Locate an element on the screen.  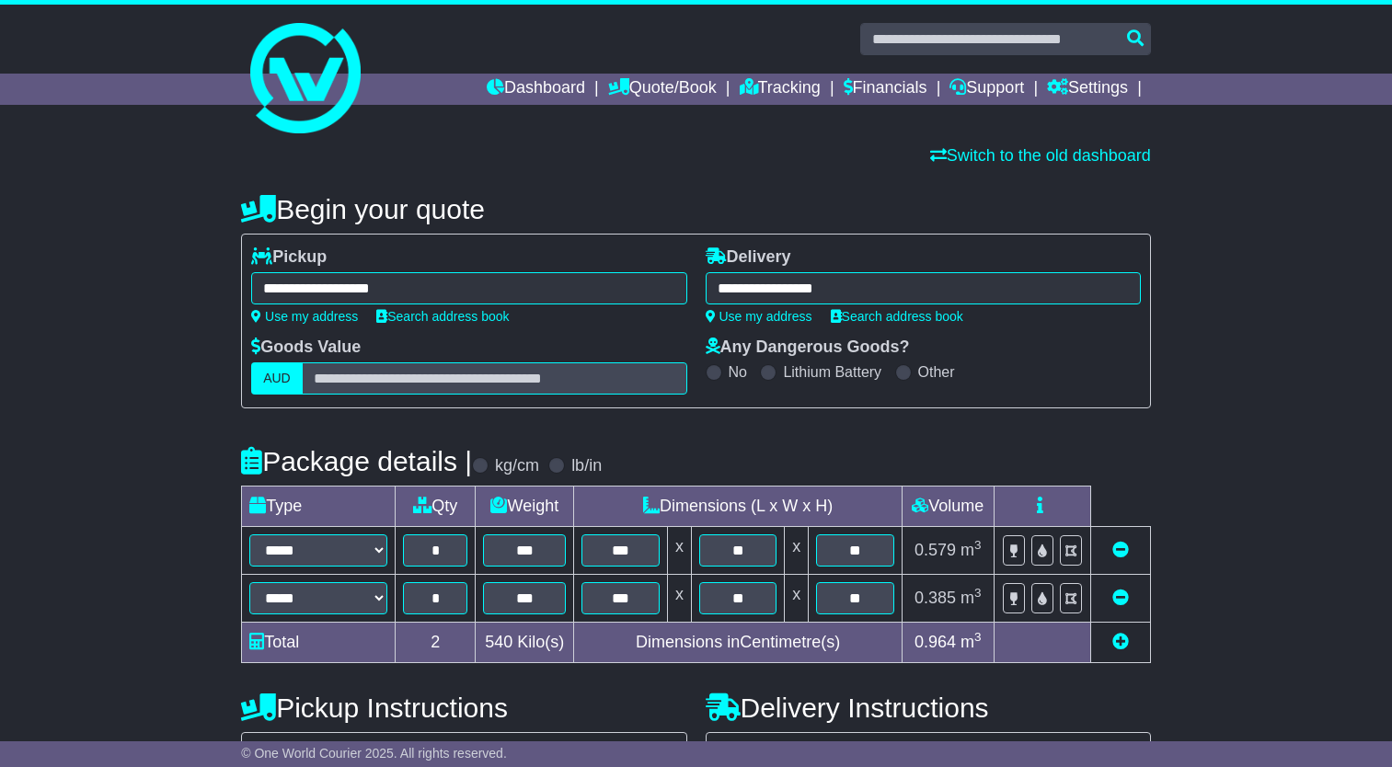
a: Switch to the old dashboard is located at coordinates (1040, 155).